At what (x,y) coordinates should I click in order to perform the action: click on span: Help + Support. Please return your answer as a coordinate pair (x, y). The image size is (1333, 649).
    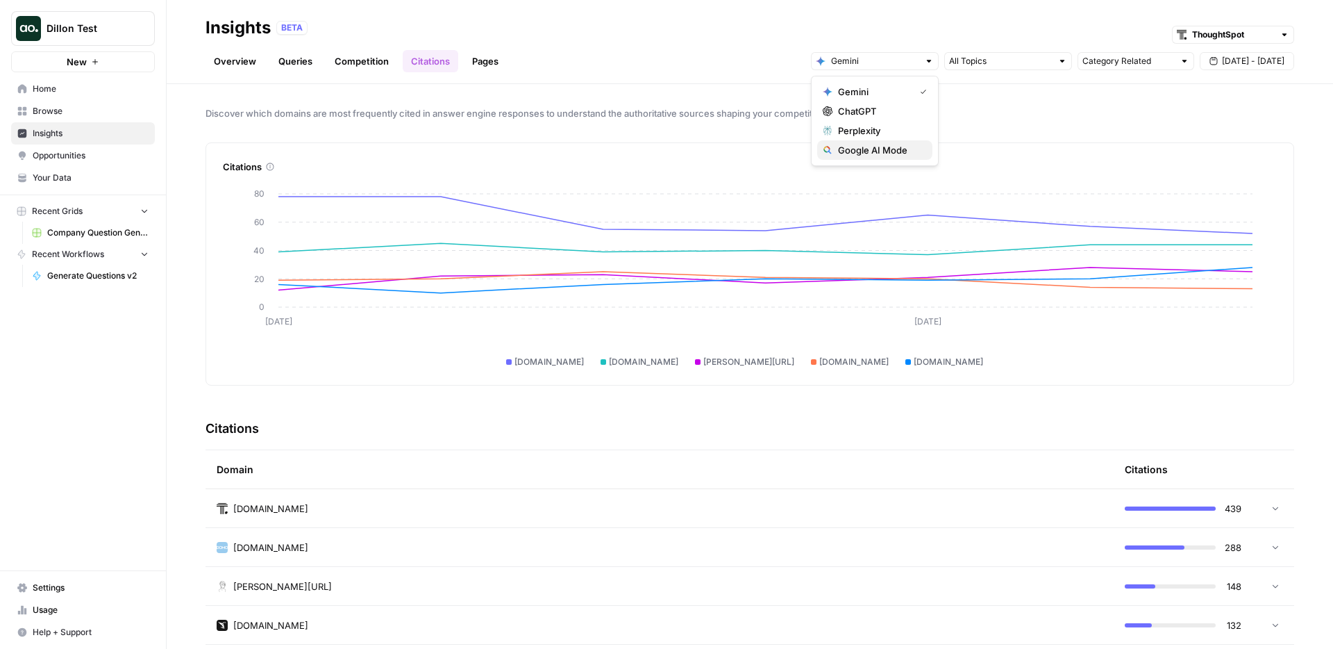
    Looking at the image, I should click on (90, 632).